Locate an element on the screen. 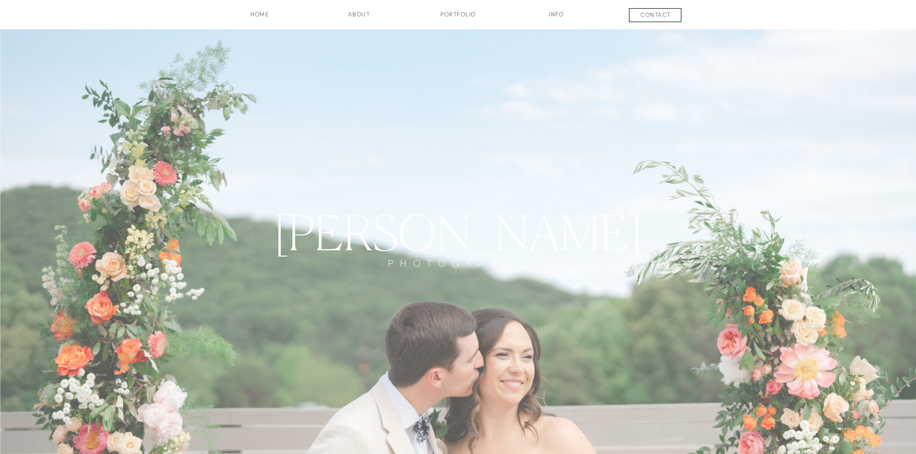 The width and height of the screenshot is (916, 454). h3: INFO is located at coordinates (557, 18).